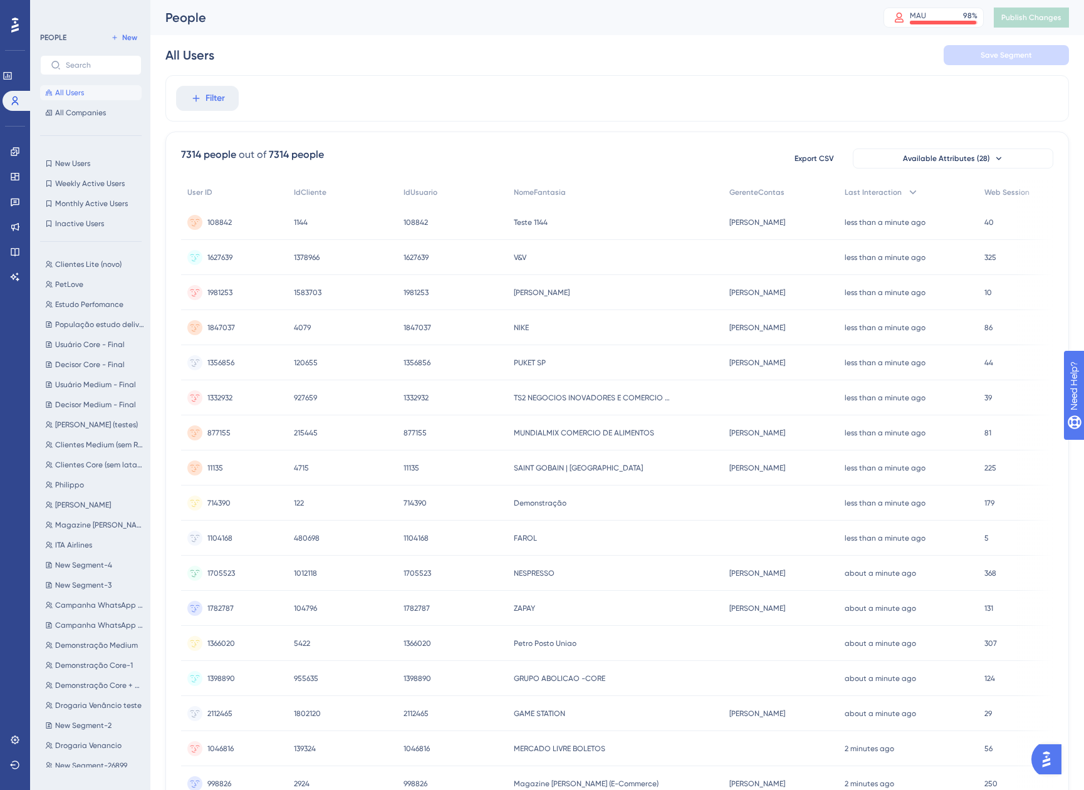  What do you see at coordinates (1031, 18) in the screenshot?
I see `button: Publish Changes` at bounding box center [1031, 18].